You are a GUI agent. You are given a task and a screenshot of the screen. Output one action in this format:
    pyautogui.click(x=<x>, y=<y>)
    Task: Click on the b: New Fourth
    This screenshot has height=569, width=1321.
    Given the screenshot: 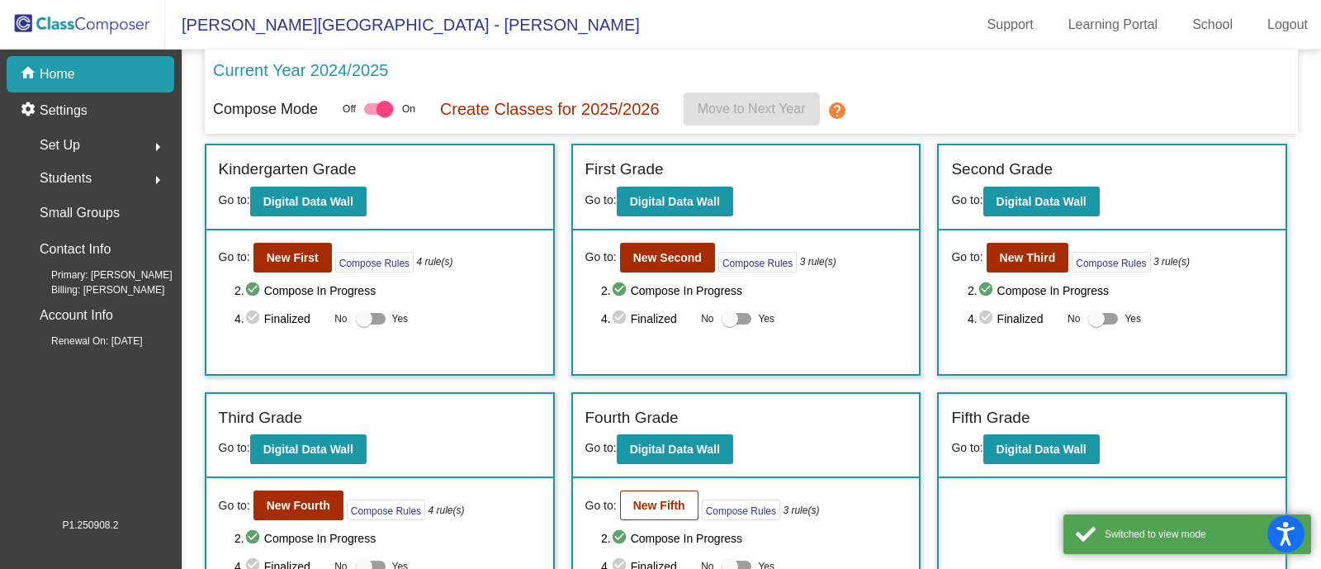 What is the action you would take?
    pyautogui.click(x=298, y=505)
    